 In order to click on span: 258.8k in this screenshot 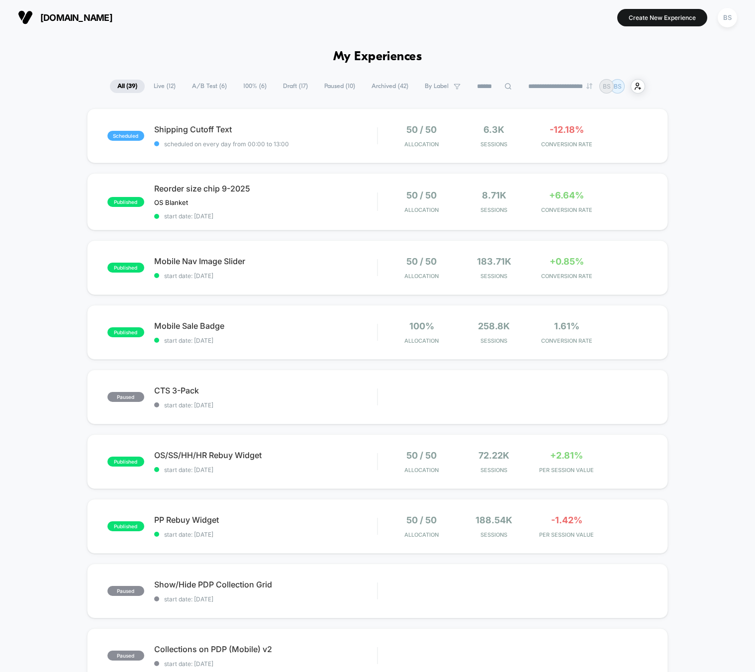, I will do `click(494, 326)`.